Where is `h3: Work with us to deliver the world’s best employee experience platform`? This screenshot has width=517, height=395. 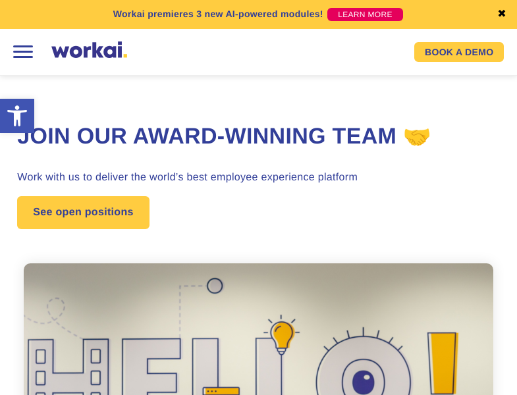 h3: Work with us to deliver the world’s best employee experience platform is located at coordinates (258, 178).